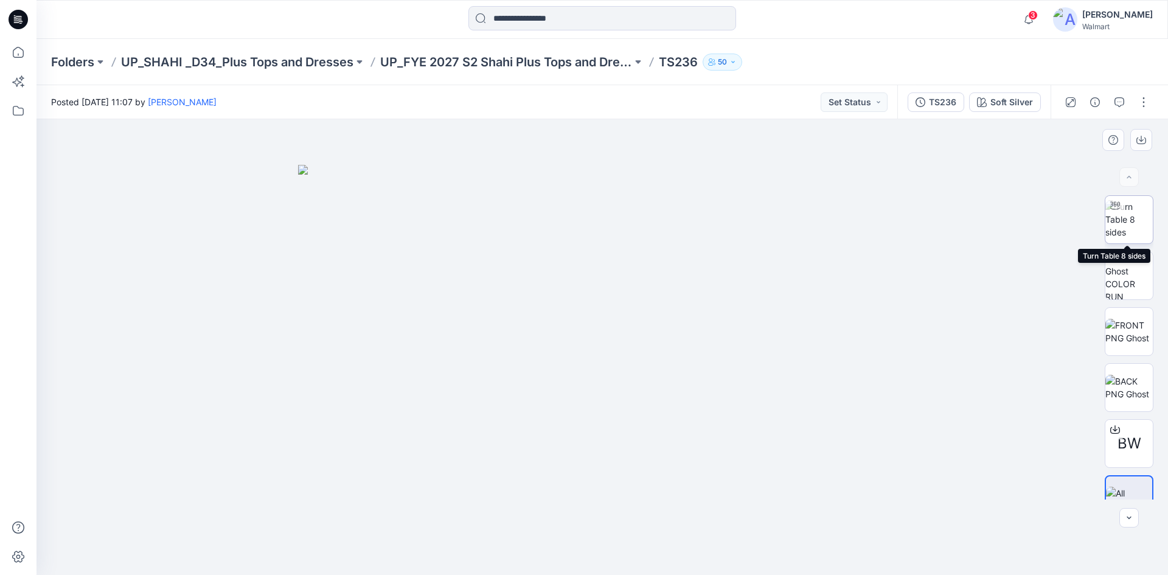 The width and height of the screenshot is (1168, 575). Describe the element at coordinates (678, 62) in the screenshot. I see `p: TS236` at that location.